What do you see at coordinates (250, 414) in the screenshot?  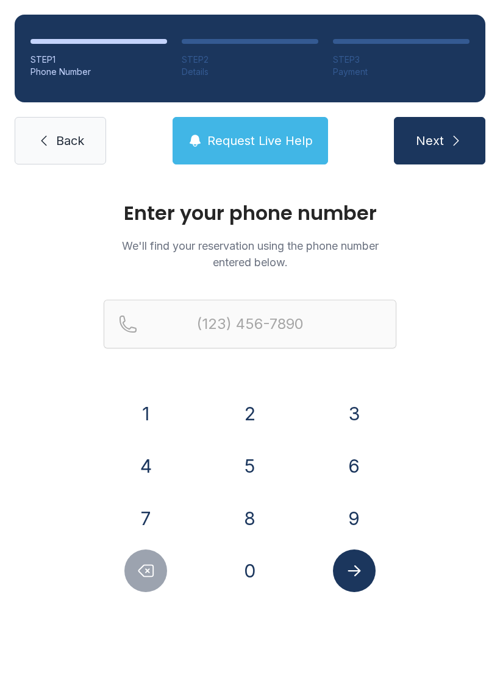 I see `button: 2` at bounding box center [250, 414].